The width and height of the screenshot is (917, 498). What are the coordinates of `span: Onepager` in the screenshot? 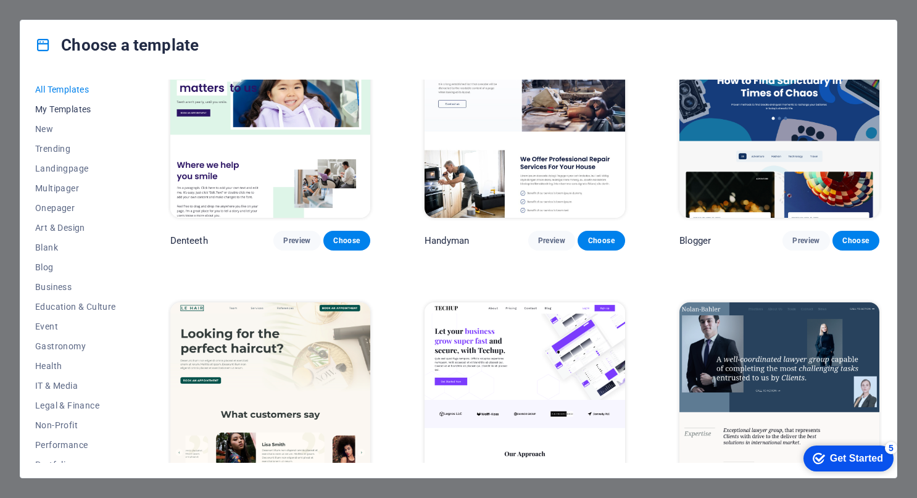 It's located at (75, 208).